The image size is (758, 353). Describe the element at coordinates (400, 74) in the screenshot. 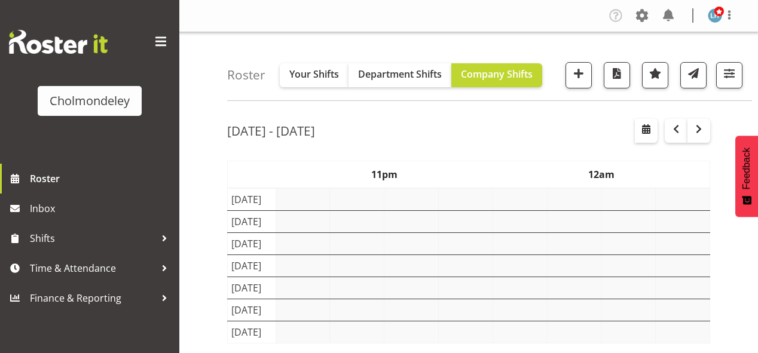

I see `span: Department Shifts` at that location.